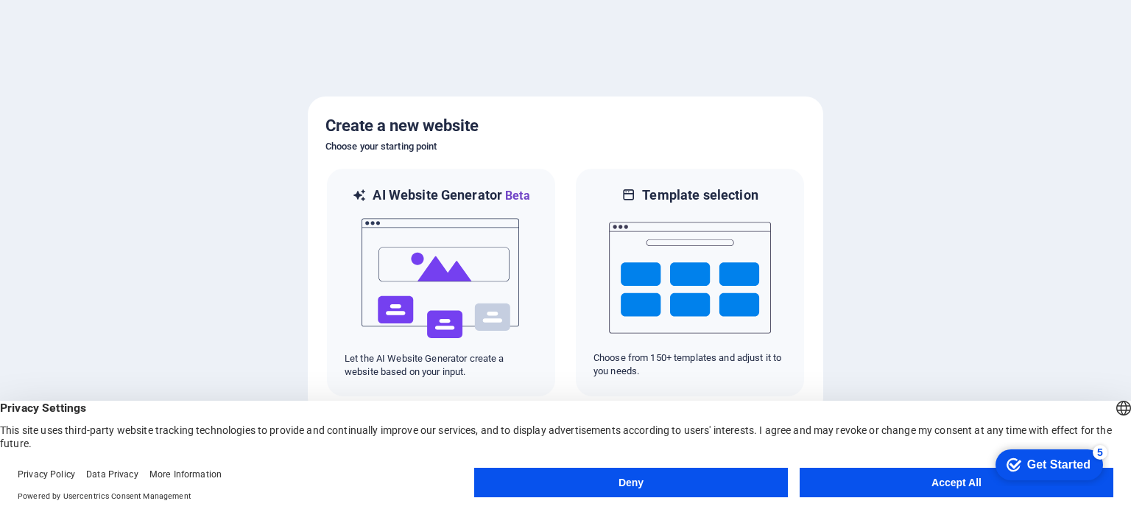 Image resolution: width=1131 pixels, height=512 pixels. I want to click on h5: Create a new website, so click(565, 126).